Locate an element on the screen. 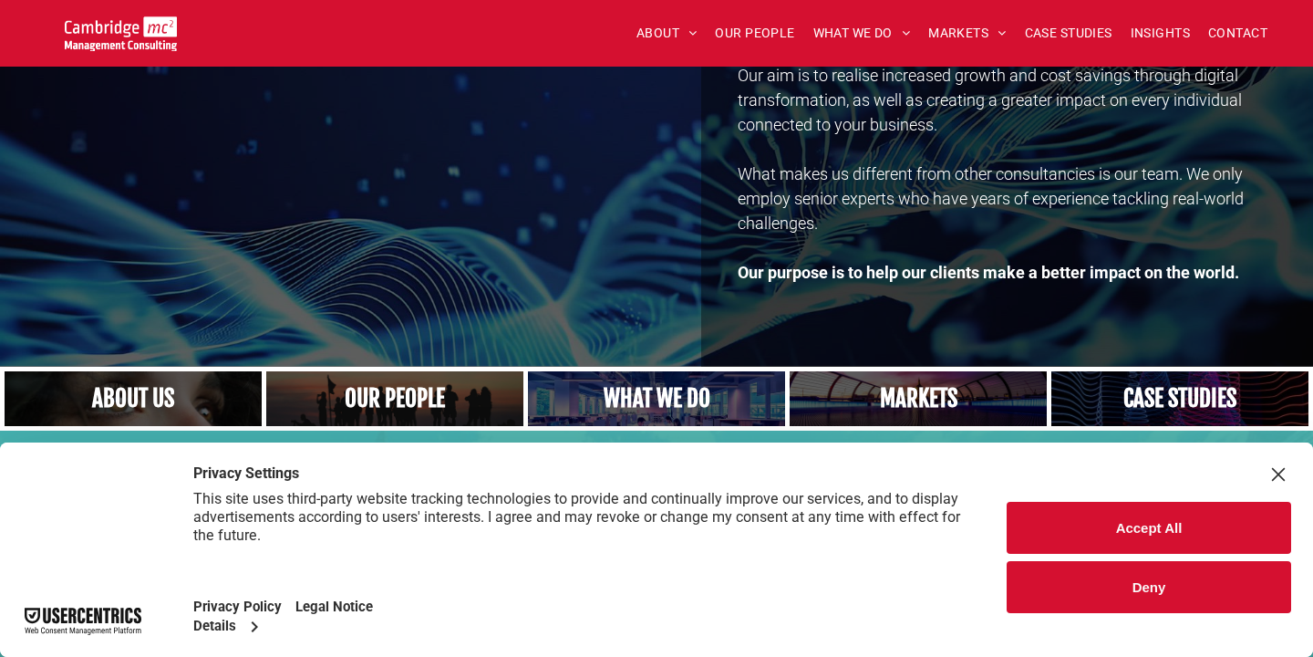  a: WHAT WE DO is located at coordinates (862, 33).